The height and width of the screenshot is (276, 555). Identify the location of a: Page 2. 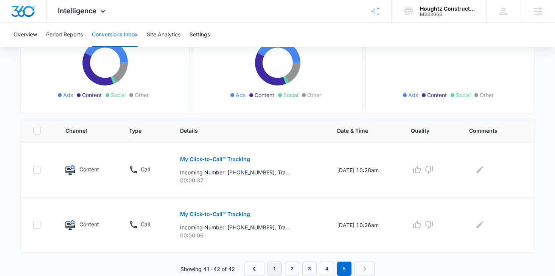
(292, 268).